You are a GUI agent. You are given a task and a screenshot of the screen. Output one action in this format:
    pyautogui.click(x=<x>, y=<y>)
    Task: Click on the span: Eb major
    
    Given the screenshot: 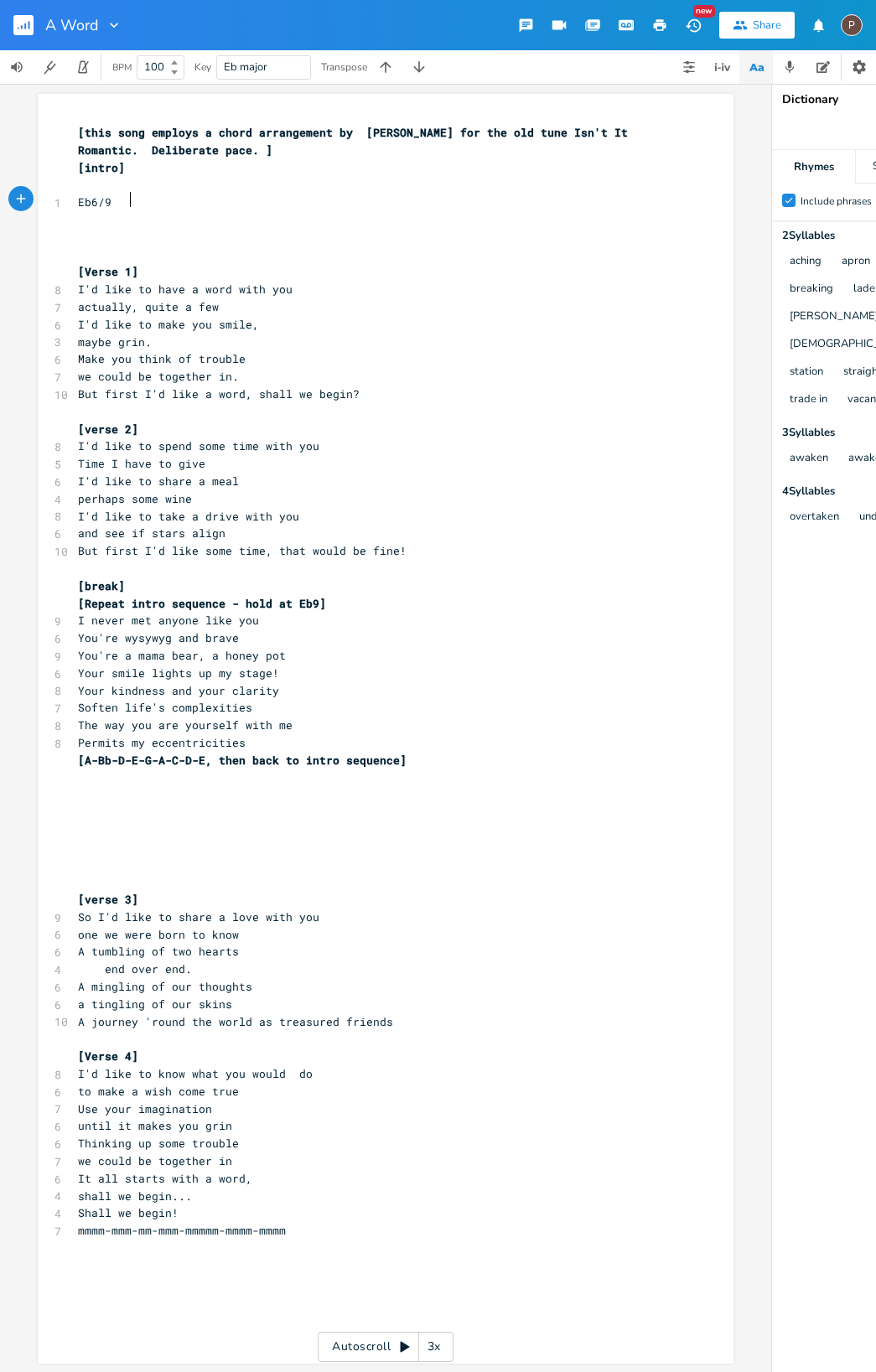 What is the action you would take?
    pyautogui.click(x=245, y=67)
    